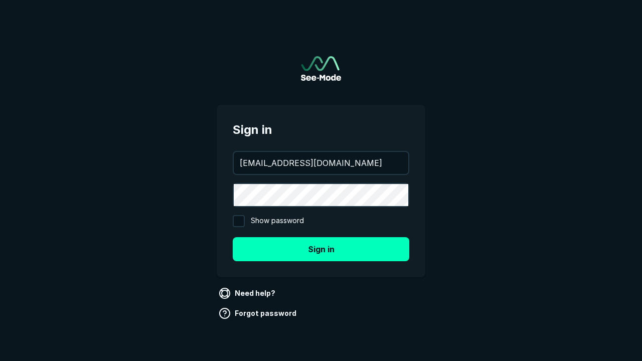 This screenshot has width=642, height=361. Describe the element at coordinates (321, 68) in the screenshot. I see `a: Go to sign in` at that location.